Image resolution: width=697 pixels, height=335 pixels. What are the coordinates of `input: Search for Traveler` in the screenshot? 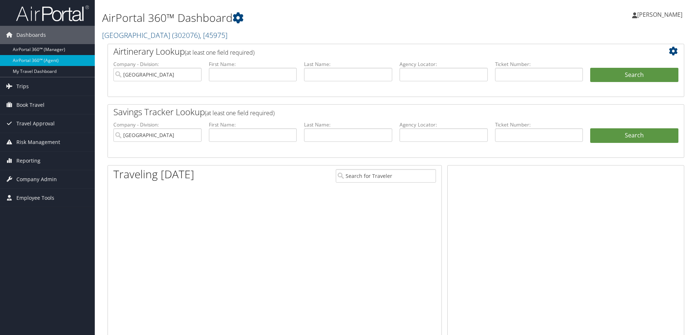 It's located at (386, 176).